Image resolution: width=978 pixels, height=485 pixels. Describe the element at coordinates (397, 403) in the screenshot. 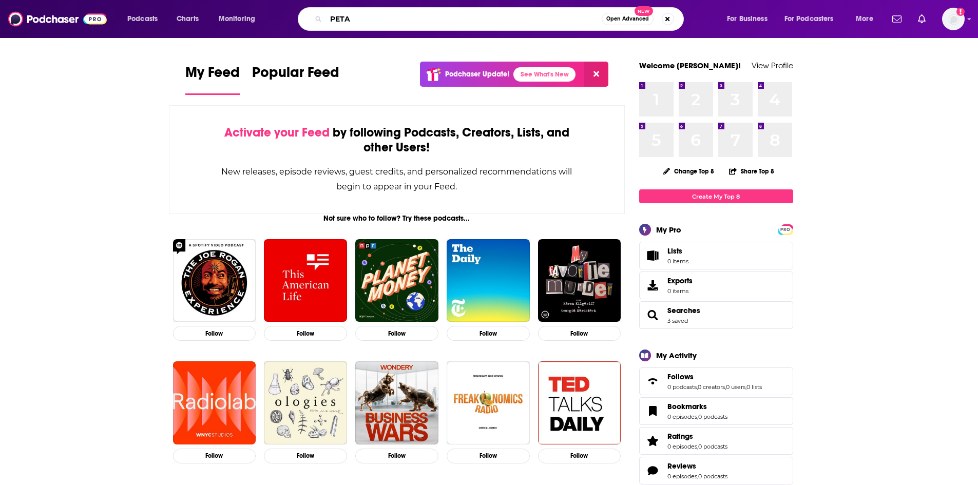

I see `img: Business Wars` at that location.